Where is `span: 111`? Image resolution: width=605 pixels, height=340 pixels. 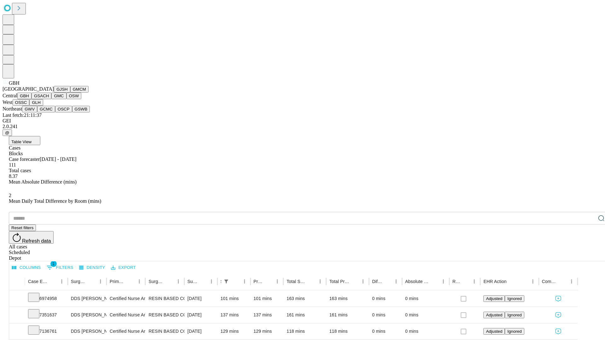 span: 111 is located at coordinates (12, 165).